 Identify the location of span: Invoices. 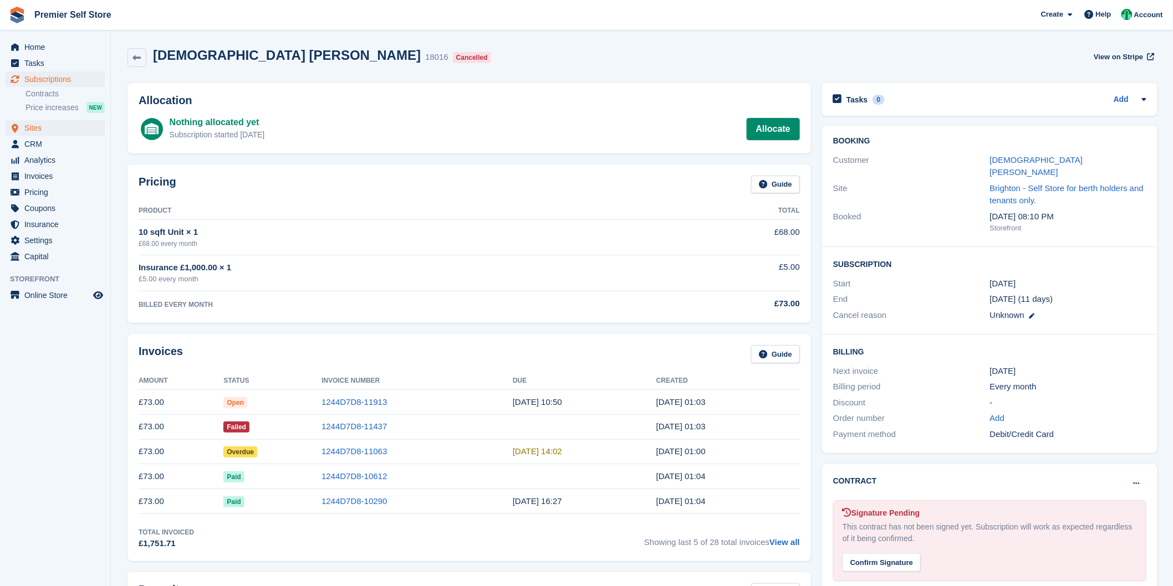
(58, 176).